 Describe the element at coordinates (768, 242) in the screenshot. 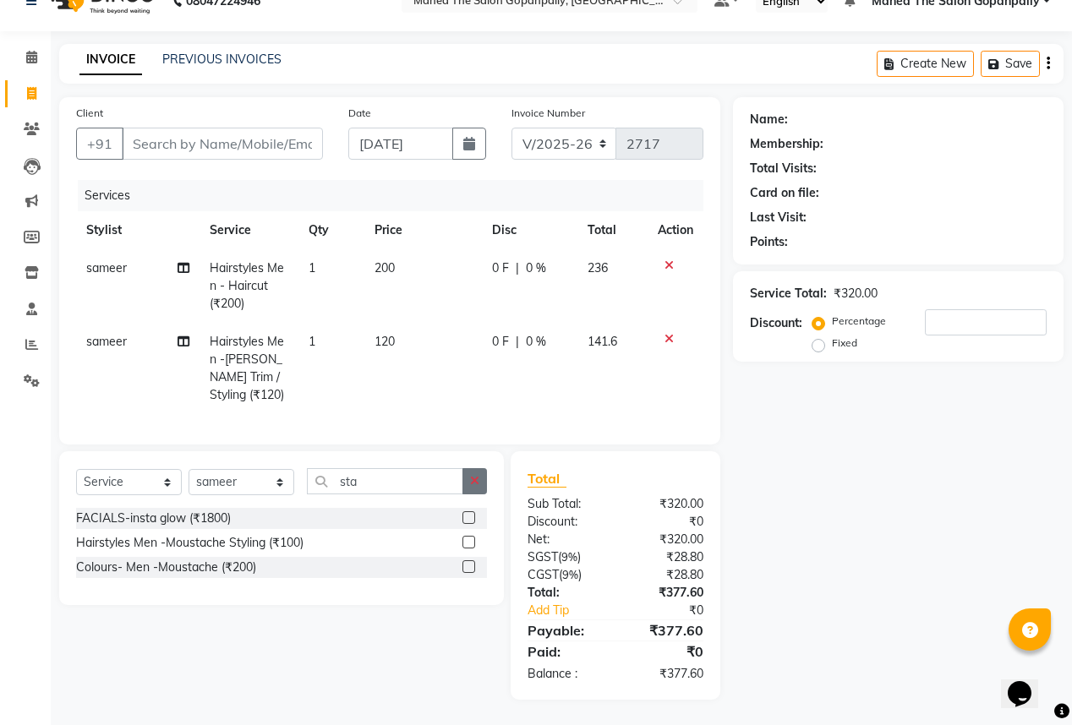

I see `div: Points:` at that location.